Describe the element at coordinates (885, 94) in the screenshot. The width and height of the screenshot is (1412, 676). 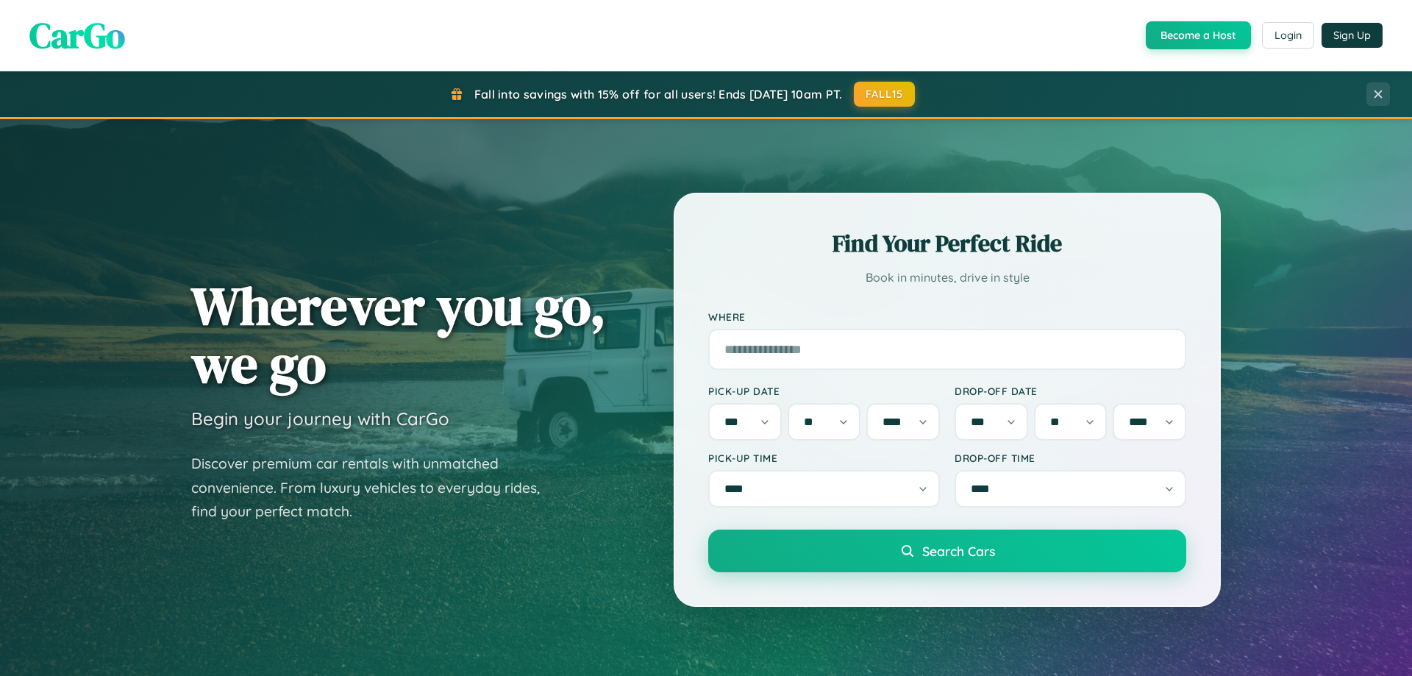
I see `button: FALL15` at that location.